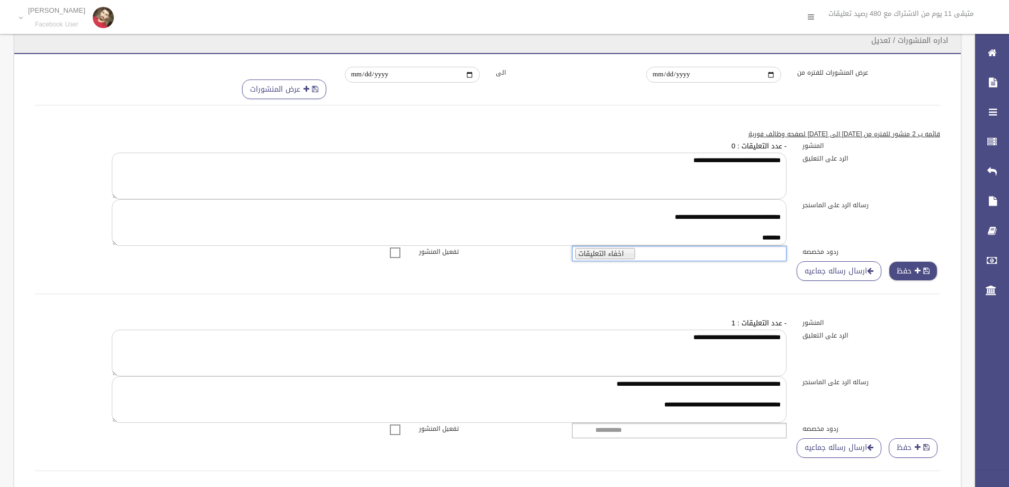  I want to click on button: عرض المنشورات, so click(284, 89).